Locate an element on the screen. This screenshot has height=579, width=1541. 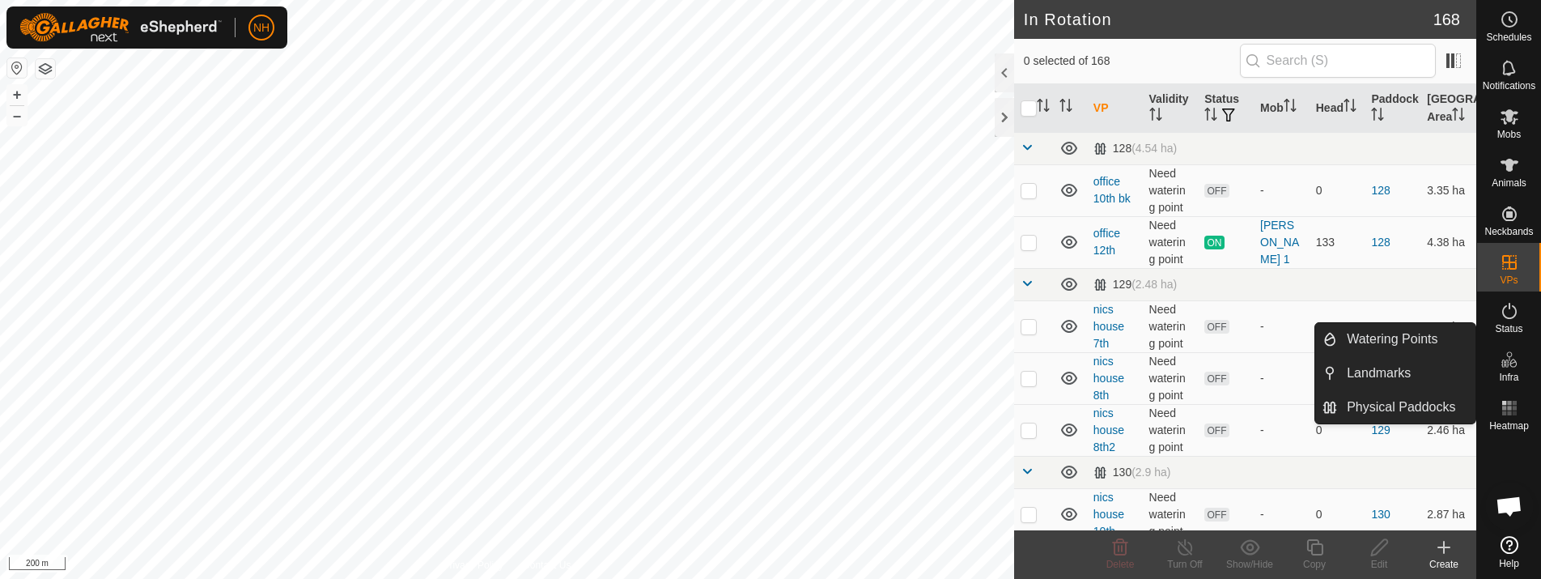
span: Heatmap is located at coordinates (1509, 426).